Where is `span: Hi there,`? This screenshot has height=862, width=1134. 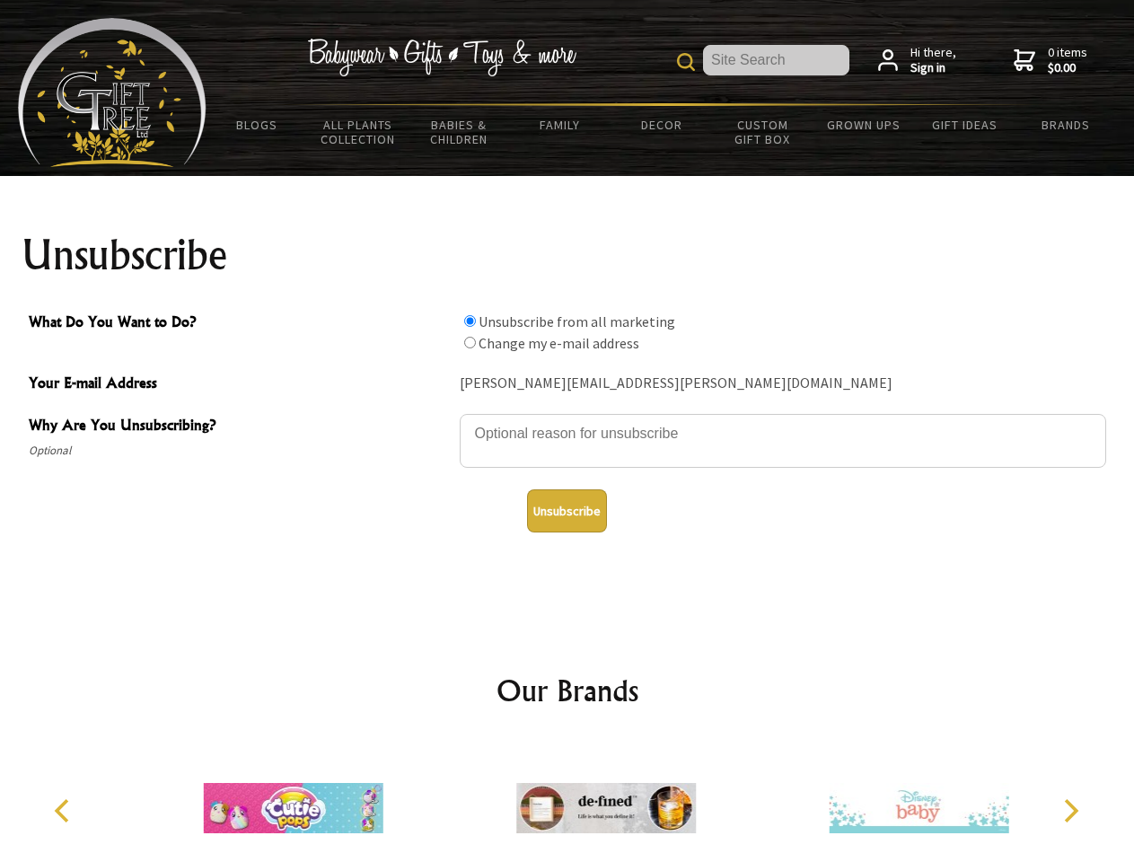 span: Hi there, is located at coordinates (933, 60).